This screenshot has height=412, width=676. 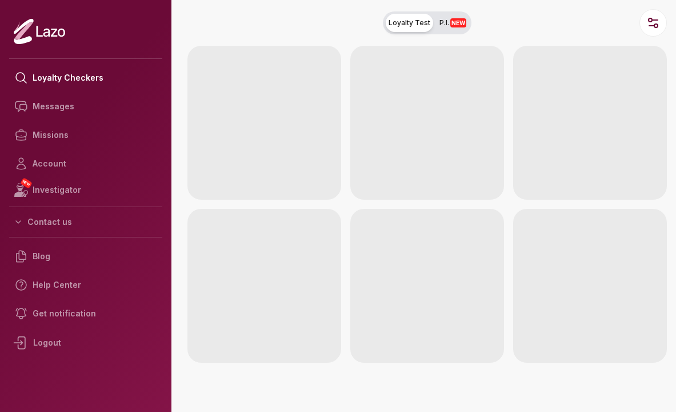 What do you see at coordinates (86, 163) in the screenshot?
I see `a: Account` at bounding box center [86, 163].